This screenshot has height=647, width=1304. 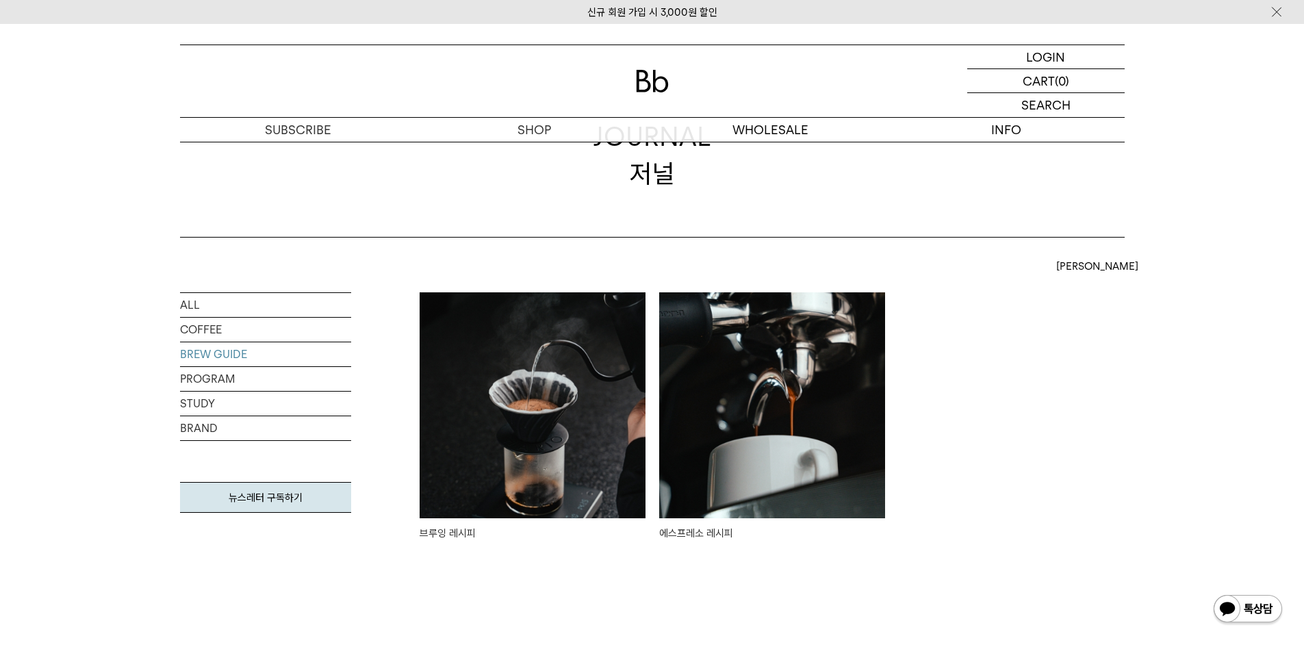 What do you see at coordinates (1046, 57) in the screenshot?
I see `a: LOGIN` at bounding box center [1046, 57].